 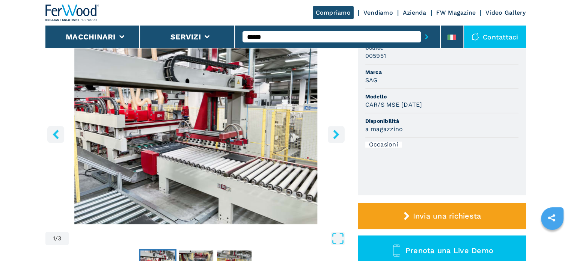 What do you see at coordinates (442, 96) in the screenshot?
I see `span: Modello` at bounding box center [442, 96].